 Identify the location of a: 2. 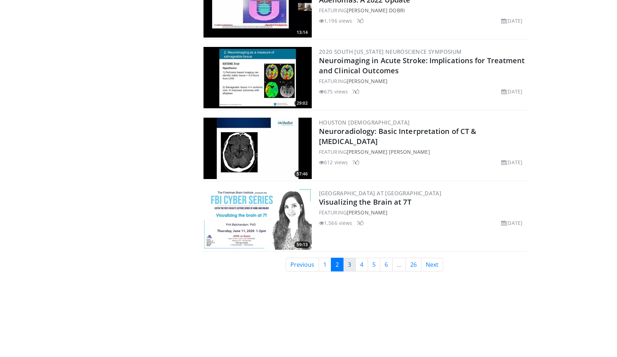
(337, 264).